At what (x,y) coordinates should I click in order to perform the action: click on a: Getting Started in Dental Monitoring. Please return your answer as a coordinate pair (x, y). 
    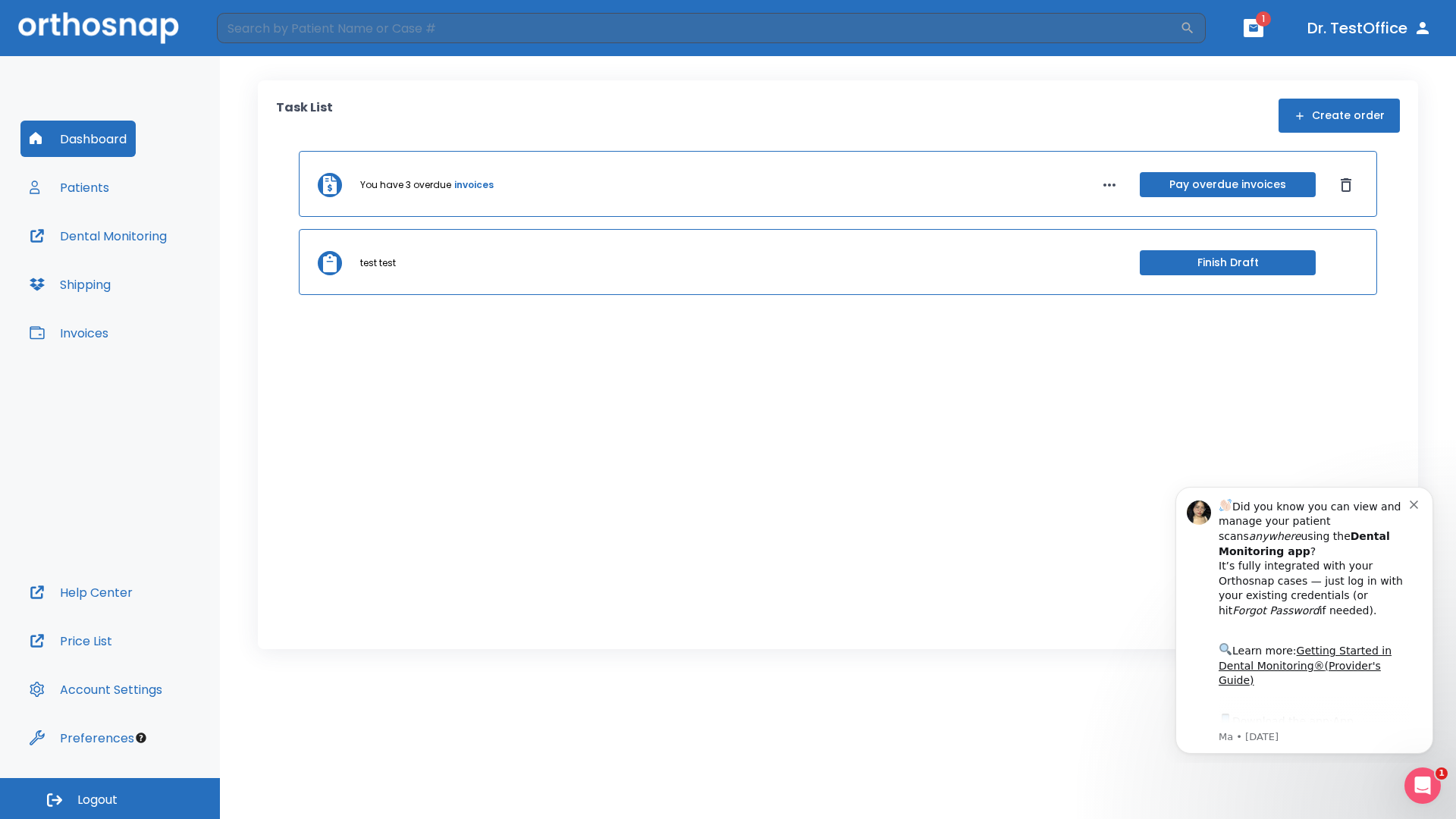
    Looking at the image, I should click on (153, 185).